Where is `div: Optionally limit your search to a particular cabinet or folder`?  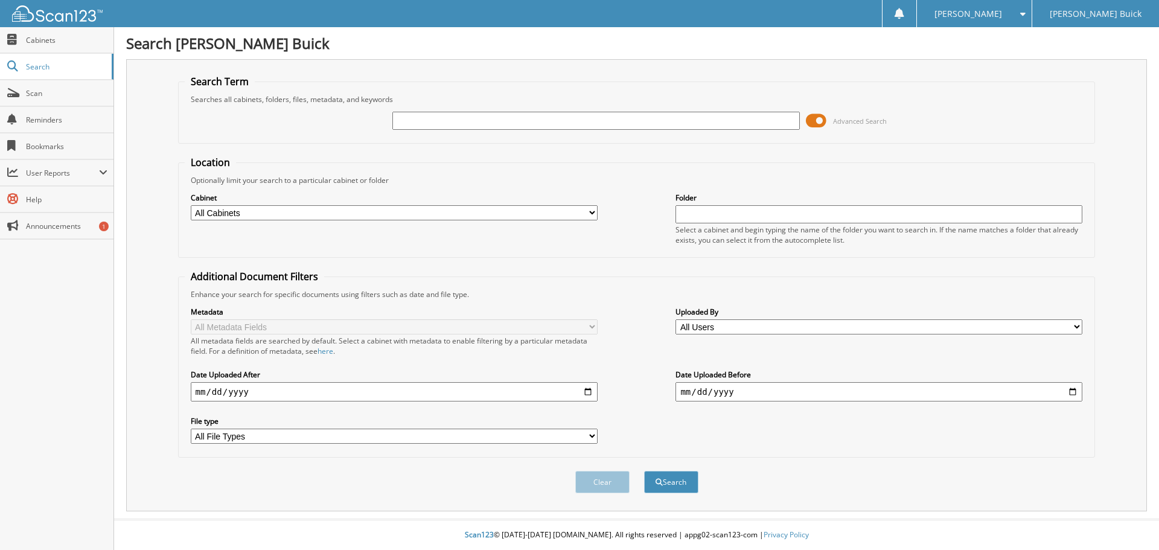 div: Optionally limit your search to a particular cabinet or folder is located at coordinates (637, 180).